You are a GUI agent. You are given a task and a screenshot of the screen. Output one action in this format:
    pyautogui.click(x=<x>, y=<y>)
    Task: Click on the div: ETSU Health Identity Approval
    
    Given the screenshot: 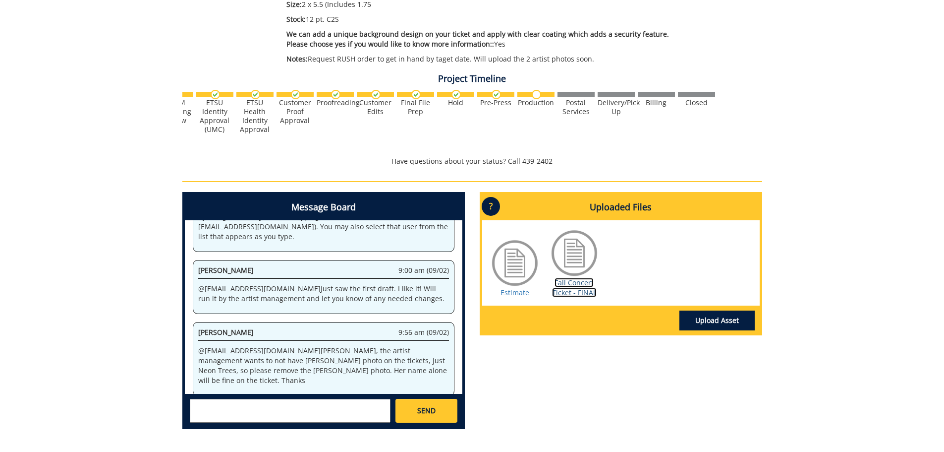 What is the action you would take?
    pyautogui.click(x=255, y=116)
    